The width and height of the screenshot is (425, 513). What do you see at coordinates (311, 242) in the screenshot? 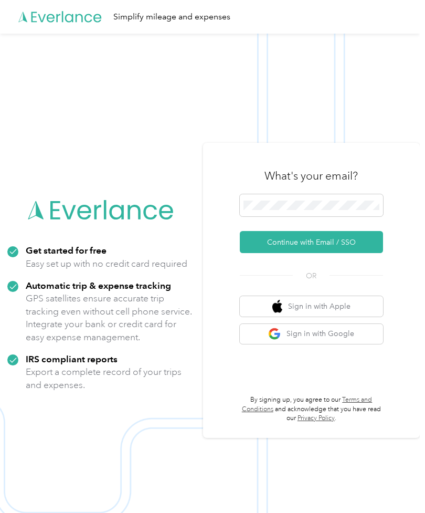
I see `button: Continue with Email / SSO` at bounding box center [311, 242].